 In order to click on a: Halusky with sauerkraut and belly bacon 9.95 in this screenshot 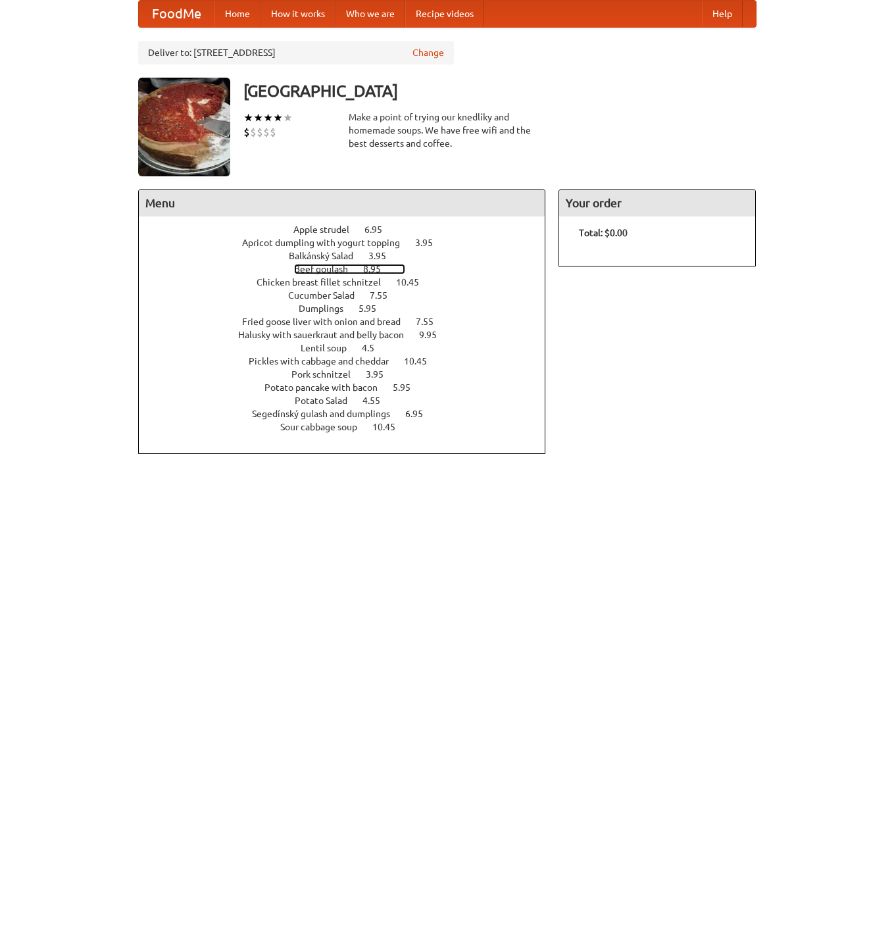, I will do `click(349, 335)`.